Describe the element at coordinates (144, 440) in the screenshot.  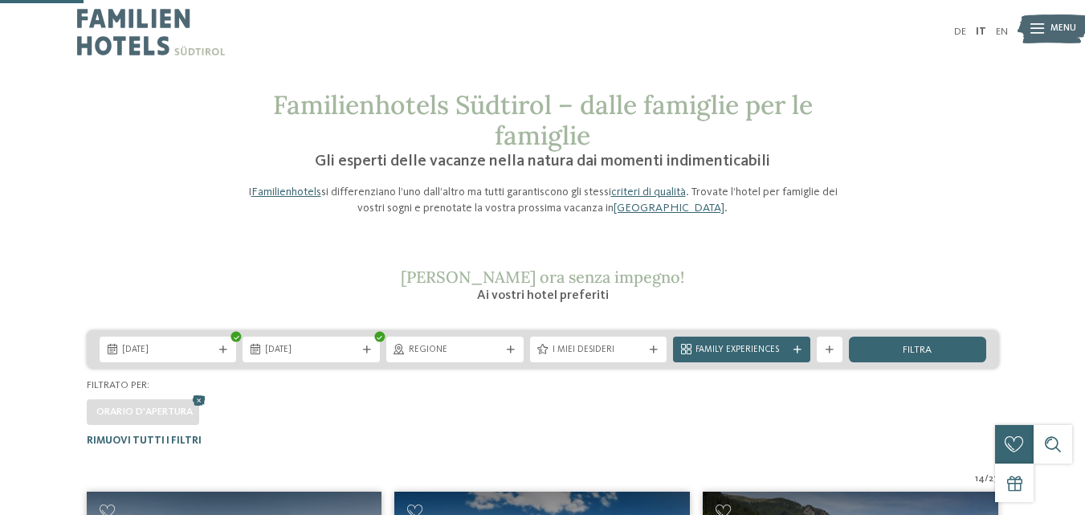
I see `span: Rimuovi tutti i filtri` at that location.